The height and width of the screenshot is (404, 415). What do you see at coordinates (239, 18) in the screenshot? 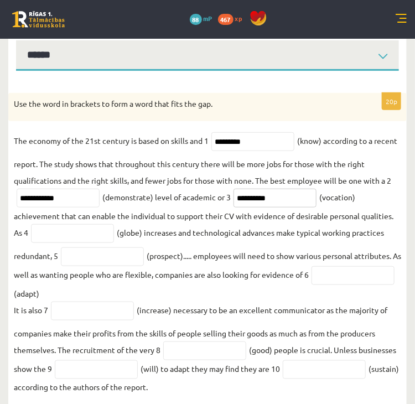
I see `span: xp` at bounding box center [239, 18].